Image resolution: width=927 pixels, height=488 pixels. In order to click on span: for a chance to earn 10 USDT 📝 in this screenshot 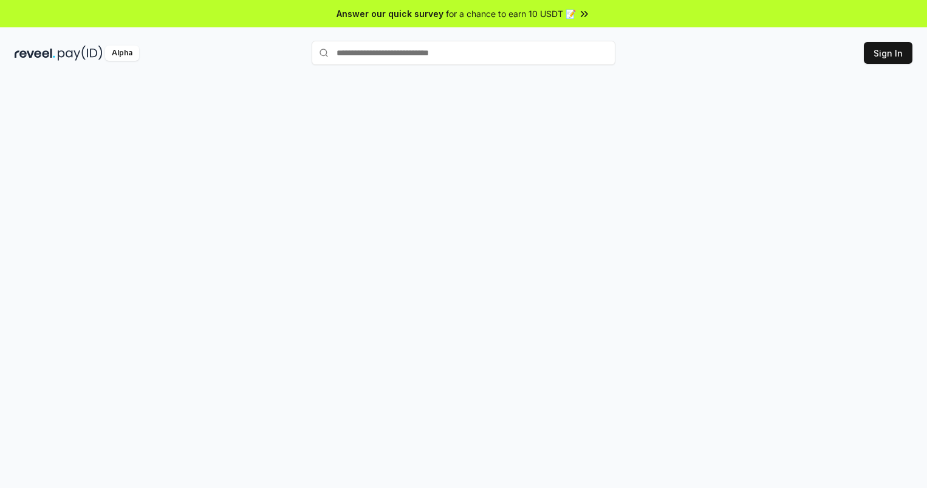, I will do `click(511, 13)`.